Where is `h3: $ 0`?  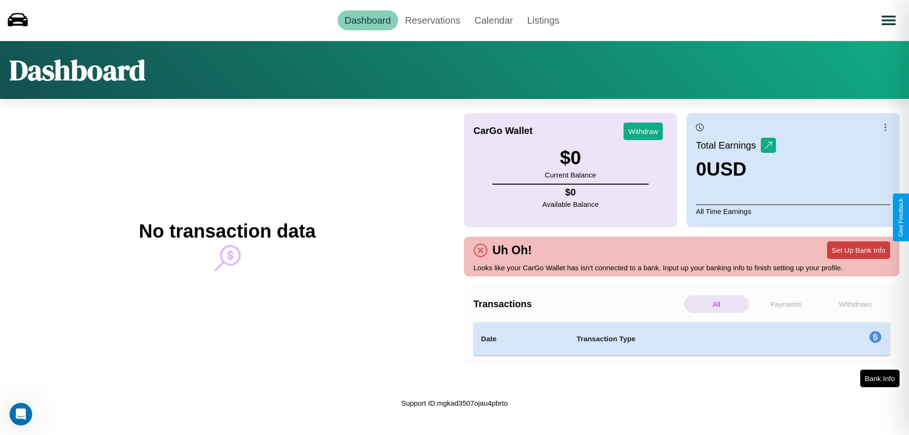
h3: $ 0 is located at coordinates (571, 158).